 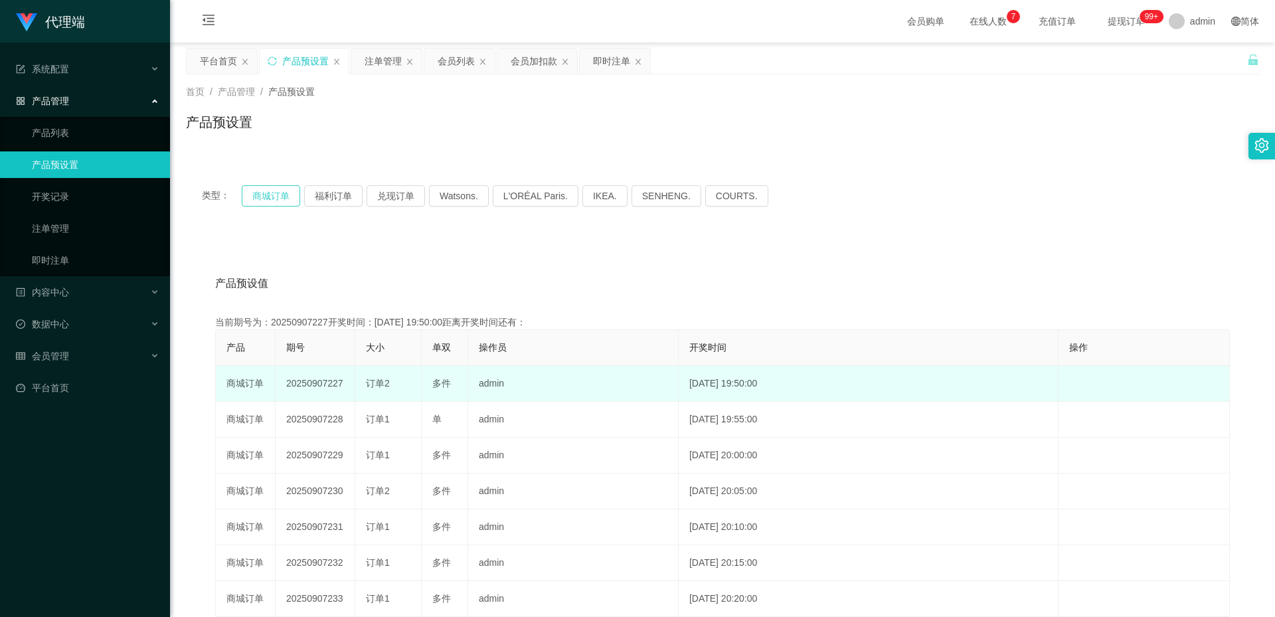 What do you see at coordinates (666, 196) in the screenshot?
I see `button: SENHENG.` at bounding box center [666, 196].